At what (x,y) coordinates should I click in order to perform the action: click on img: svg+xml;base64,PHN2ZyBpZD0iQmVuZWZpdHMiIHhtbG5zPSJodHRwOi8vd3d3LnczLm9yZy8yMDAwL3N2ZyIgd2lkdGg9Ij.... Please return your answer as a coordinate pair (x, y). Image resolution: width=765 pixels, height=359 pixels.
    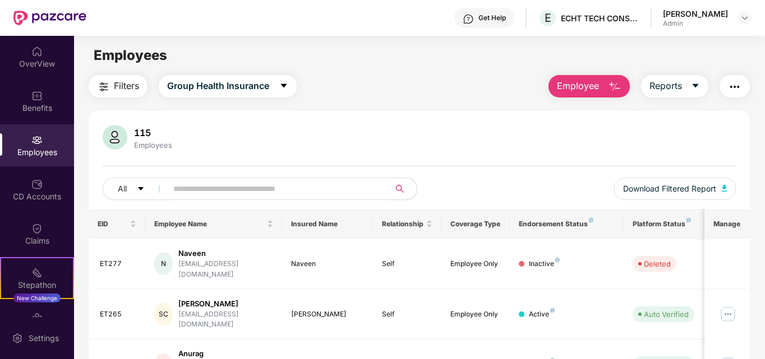
    Looking at the image, I should click on (37, 96).